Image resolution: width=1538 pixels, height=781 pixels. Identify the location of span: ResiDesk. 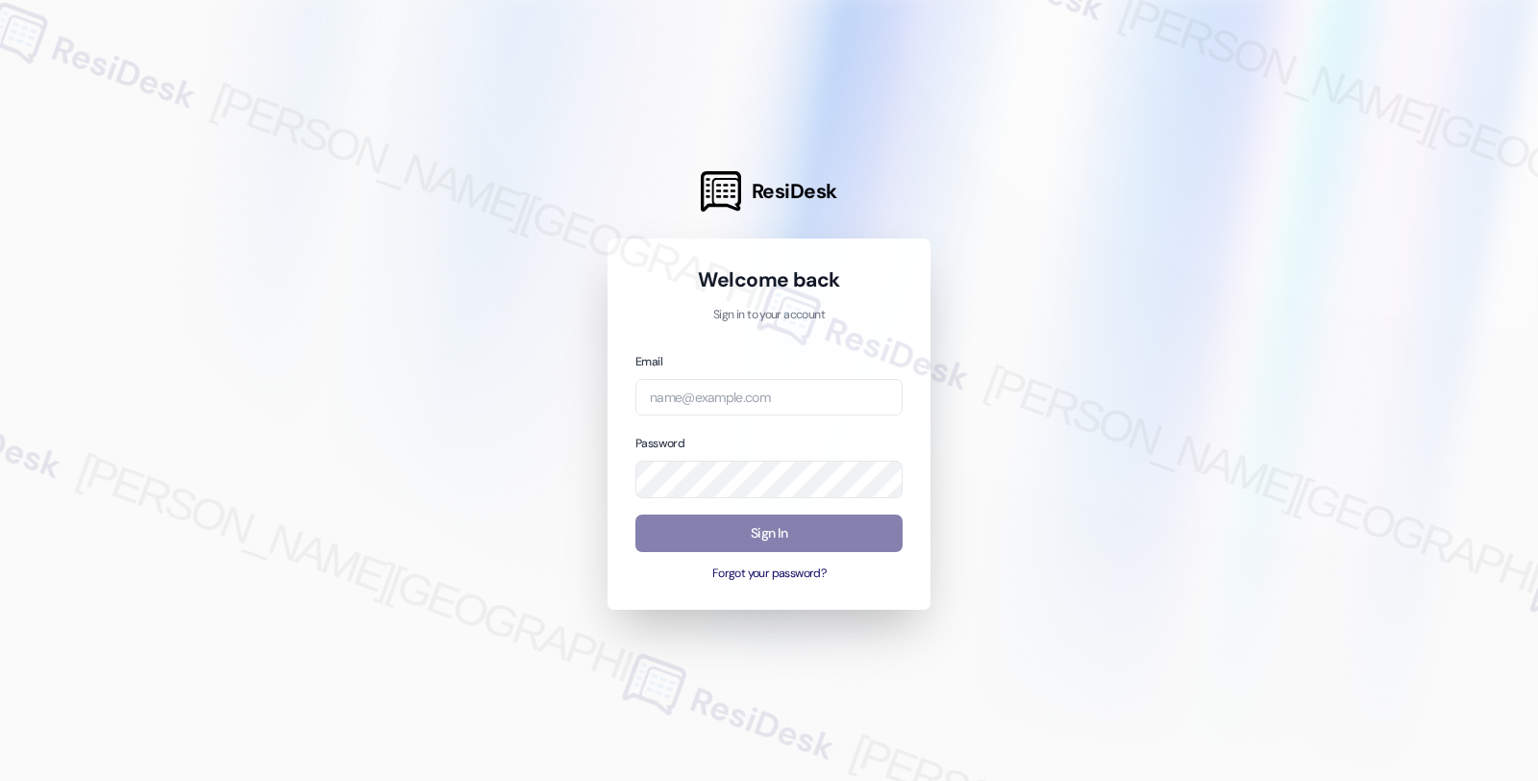
(794, 191).